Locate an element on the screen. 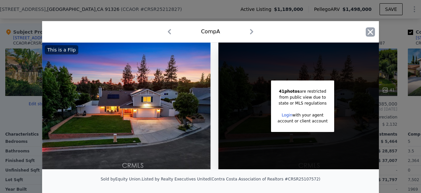 This screenshot has width=421, height=193. a: Login is located at coordinates (287, 115).